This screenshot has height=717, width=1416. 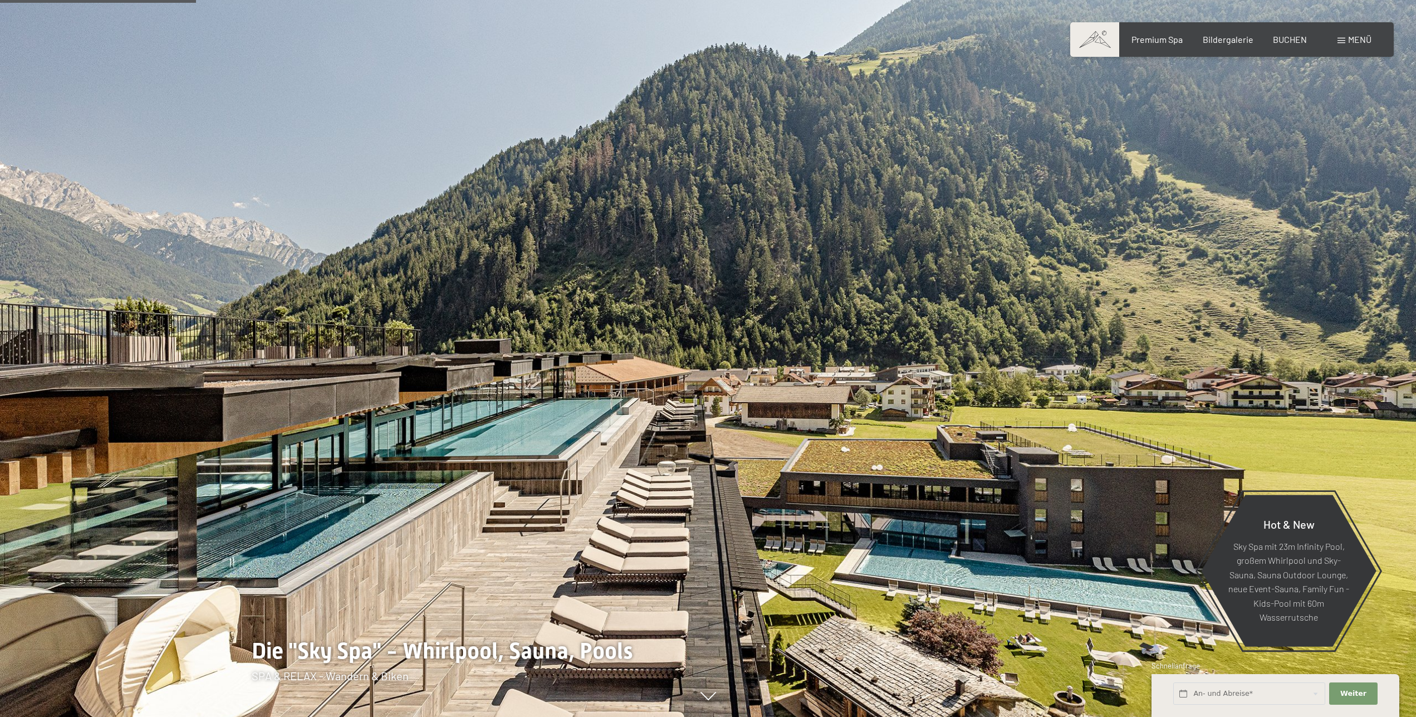 I want to click on span: BUCHEN, so click(x=1290, y=39).